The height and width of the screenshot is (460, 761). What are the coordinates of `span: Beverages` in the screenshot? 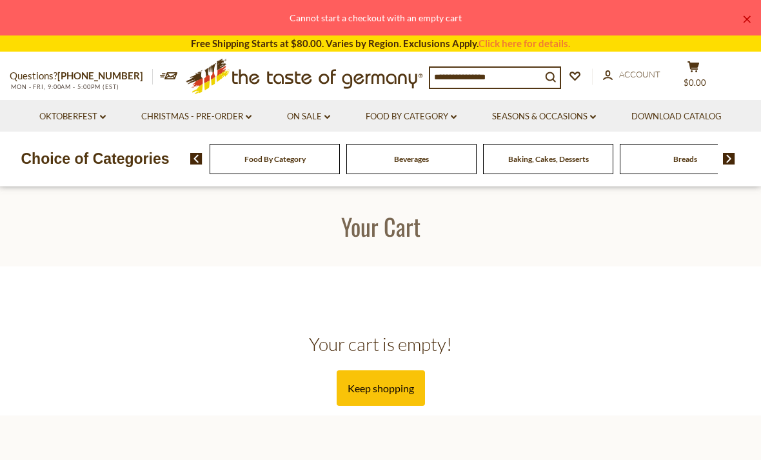 It's located at (411, 159).